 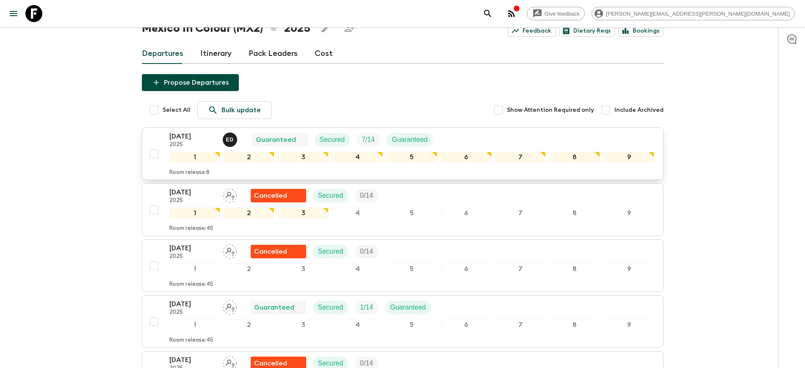 I want to click on p: 7 / 14, so click(x=368, y=140).